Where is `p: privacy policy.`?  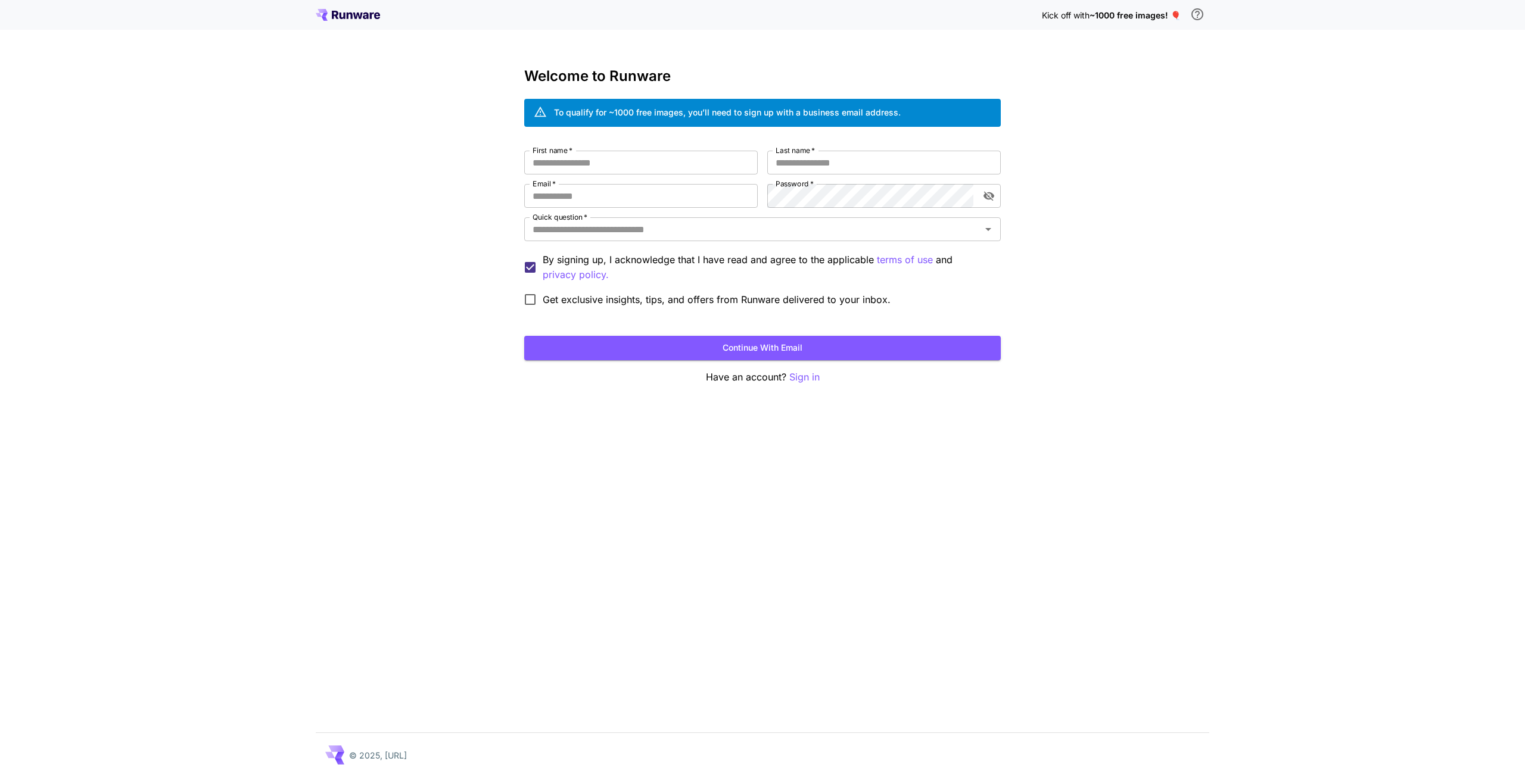 p: privacy policy. is located at coordinates (575, 275).